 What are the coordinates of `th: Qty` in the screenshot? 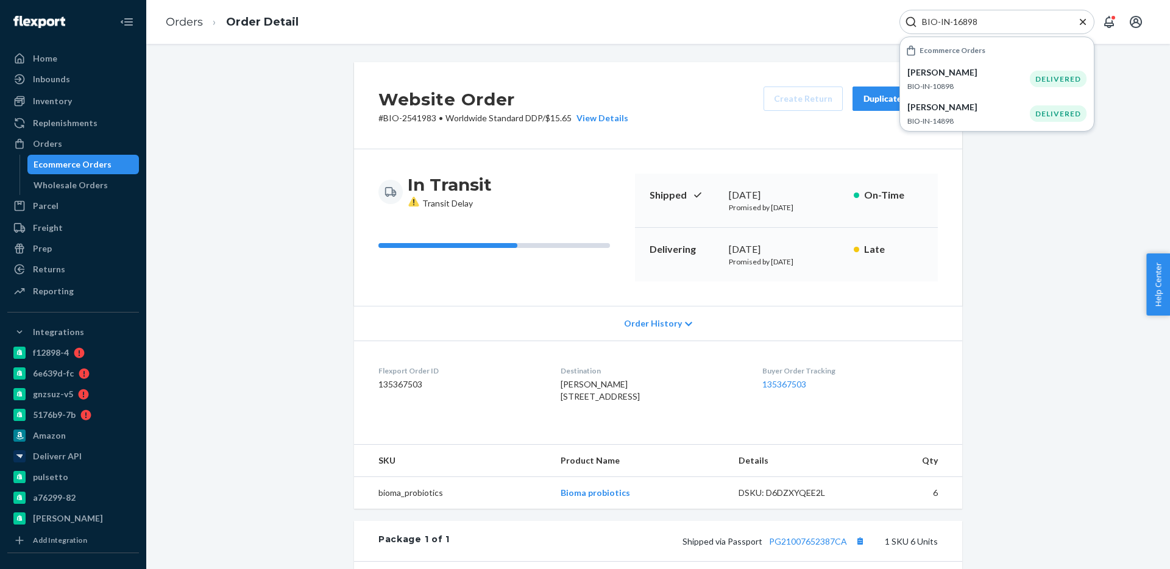 It's located at (912, 461).